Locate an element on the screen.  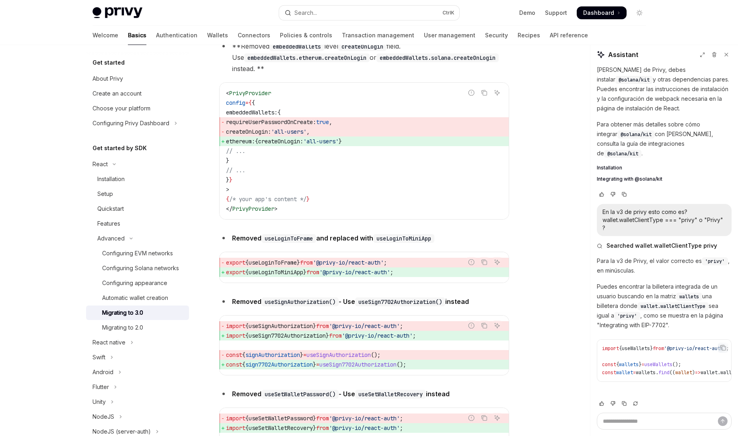
button: Toggle React section is located at coordinates (137, 164).